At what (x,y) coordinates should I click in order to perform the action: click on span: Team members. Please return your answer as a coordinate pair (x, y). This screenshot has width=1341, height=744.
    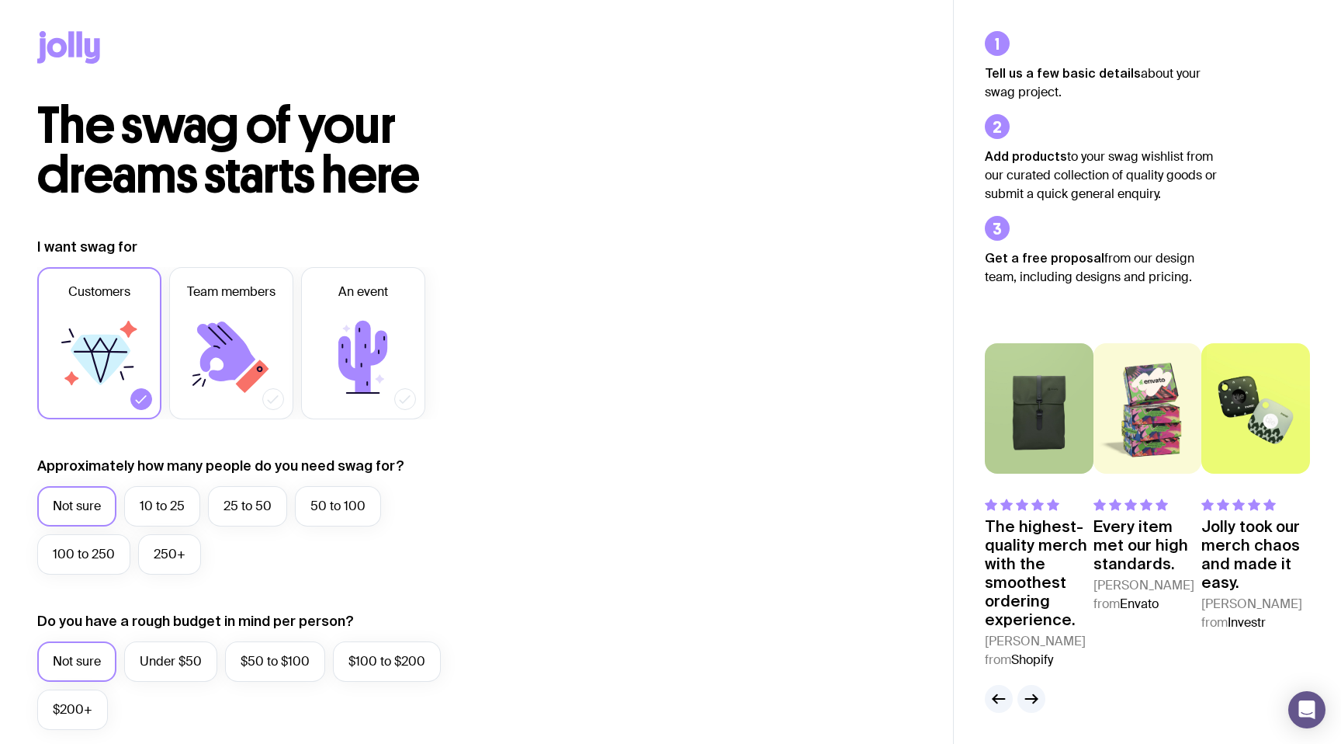
    Looking at the image, I should click on (231, 292).